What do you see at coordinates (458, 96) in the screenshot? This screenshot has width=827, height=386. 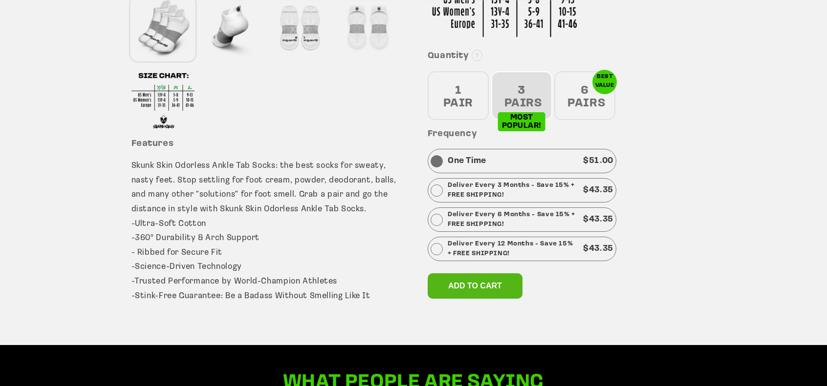 I see `div: 1 PAIR` at bounding box center [458, 96].